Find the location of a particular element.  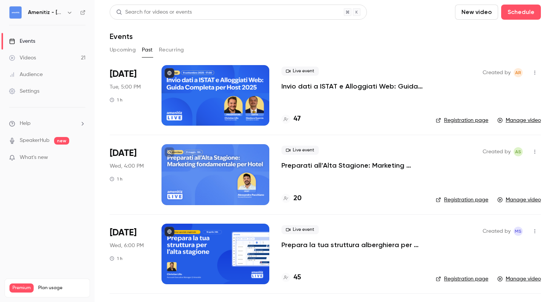

span: AR is located at coordinates (518, 73).